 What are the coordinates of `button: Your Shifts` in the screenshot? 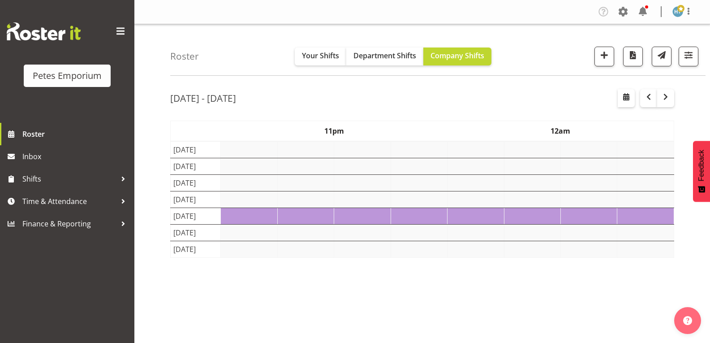 It's located at (320, 56).